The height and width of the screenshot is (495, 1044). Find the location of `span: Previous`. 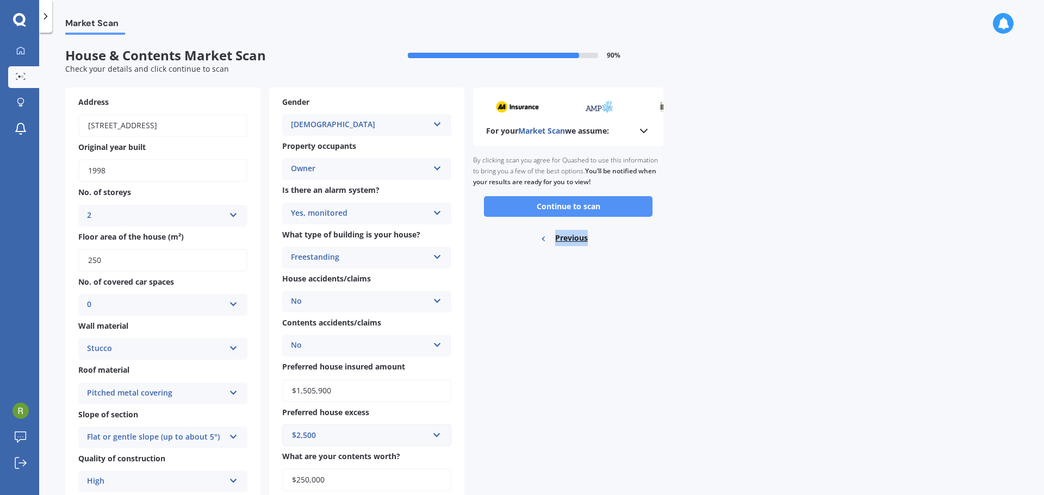

span: Previous is located at coordinates (571, 238).